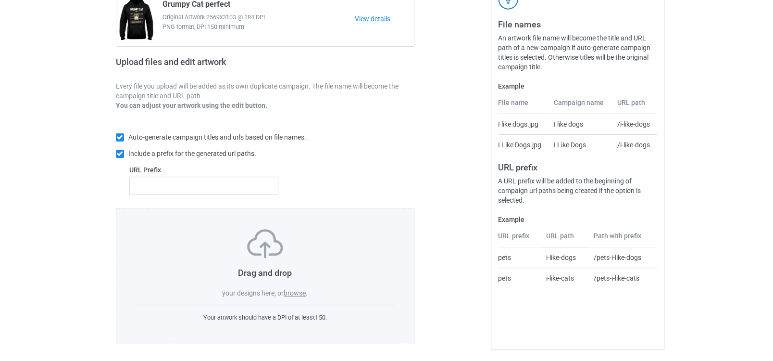 The height and width of the screenshot is (361, 773). What do you see at coordinates (577, 24) in the screenshot?
I see `h3: File names` at bounding box center [577, 24].